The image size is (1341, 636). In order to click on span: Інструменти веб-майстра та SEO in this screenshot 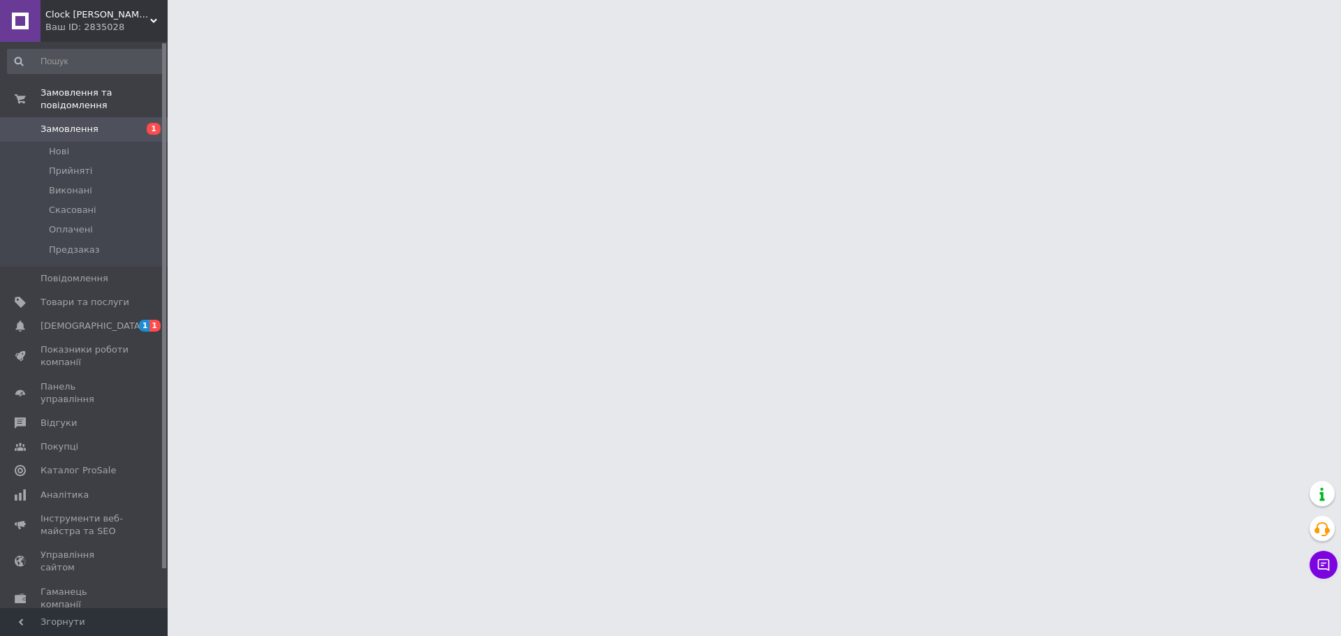, I will do `click(84, 525)`.